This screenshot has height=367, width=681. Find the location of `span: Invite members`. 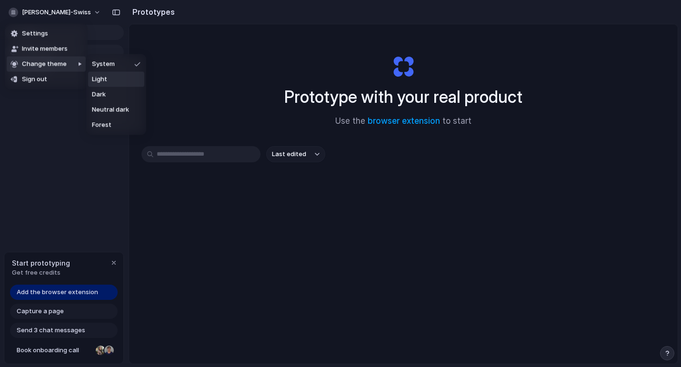

span: Invite members is located at coordinates (45, 49).